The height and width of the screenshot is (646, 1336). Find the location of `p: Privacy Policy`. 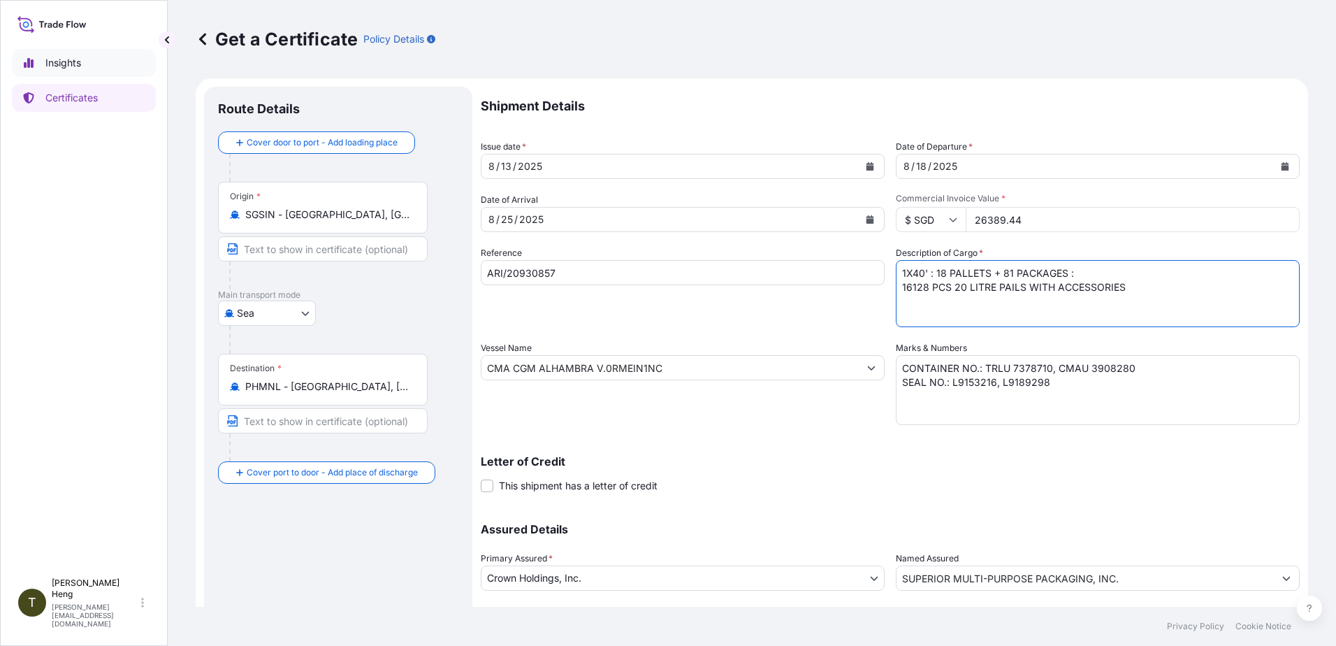

p: Privacy Policy is located at coordinates (1196, 626).